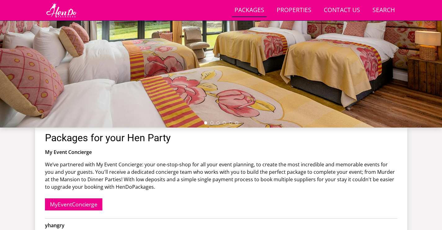 This screenshot has height=230, width=442. I want to click on a: Properties, so click(294, 10).